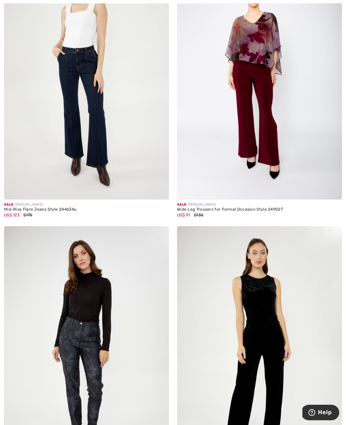  I want to click on span: $175, so click(28, 215).